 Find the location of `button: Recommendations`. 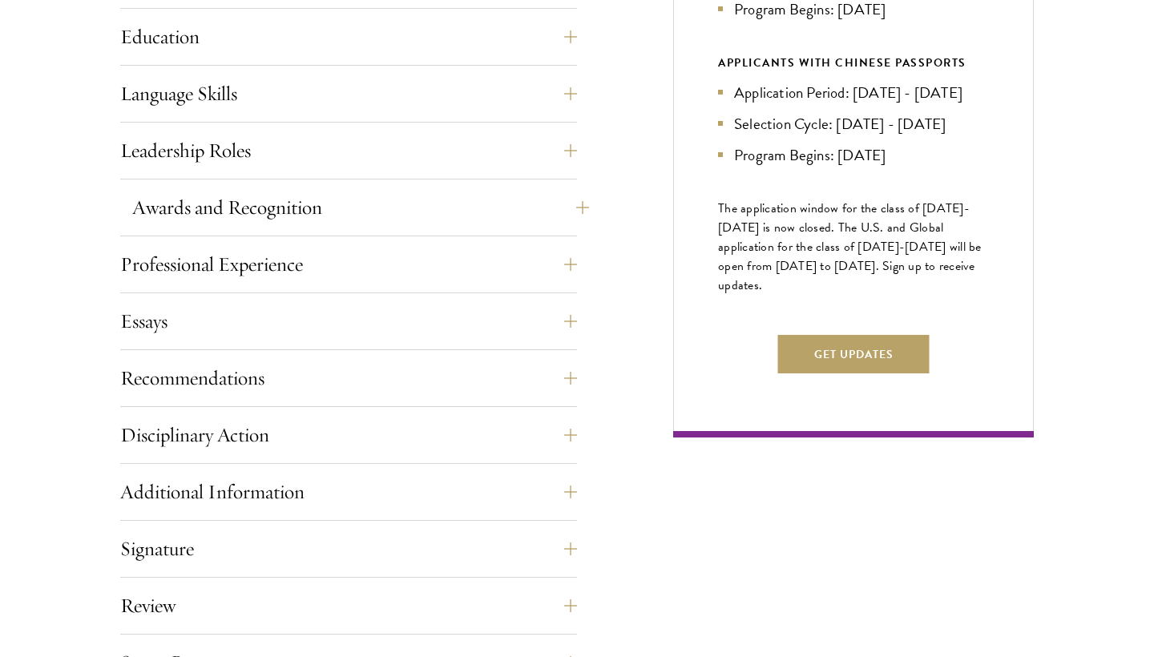

button: Recommendations is located at coordinates (349, 378).